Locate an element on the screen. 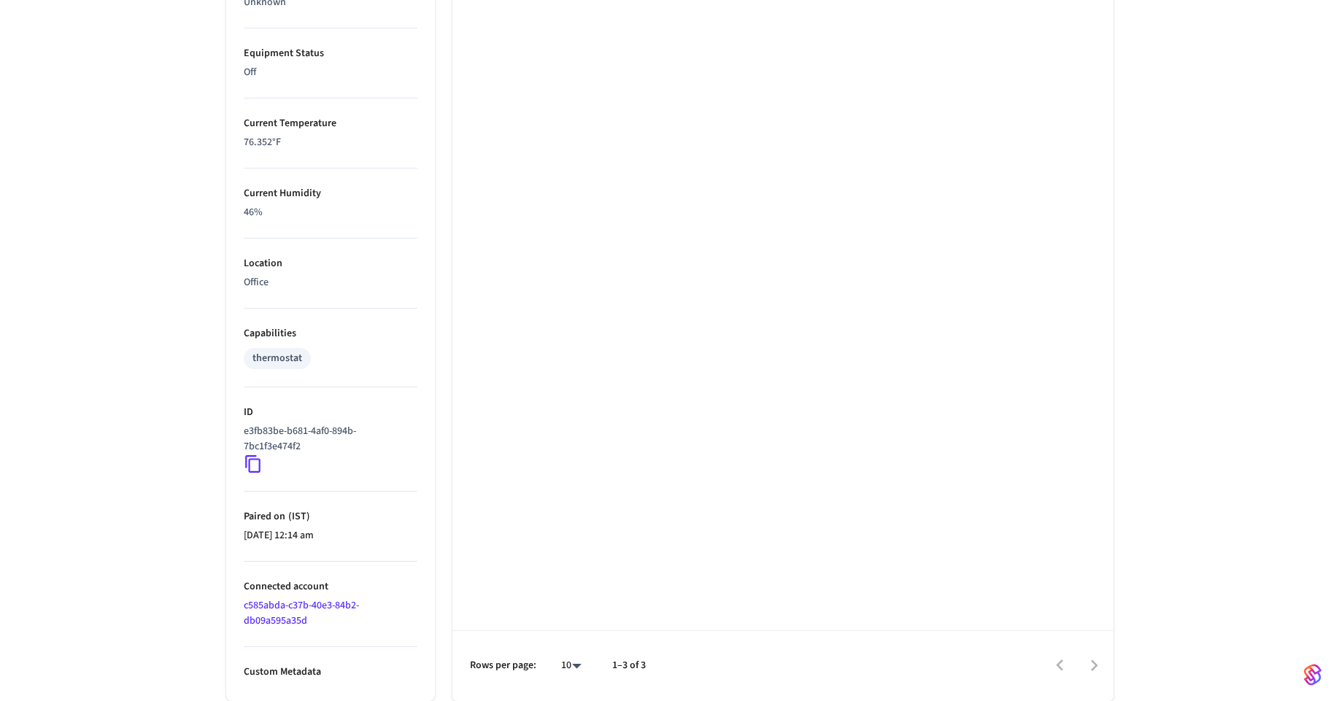 The width and height of the screenshot is (1339, 701). p: Custom Metadata is located at coordinates (331, 672).